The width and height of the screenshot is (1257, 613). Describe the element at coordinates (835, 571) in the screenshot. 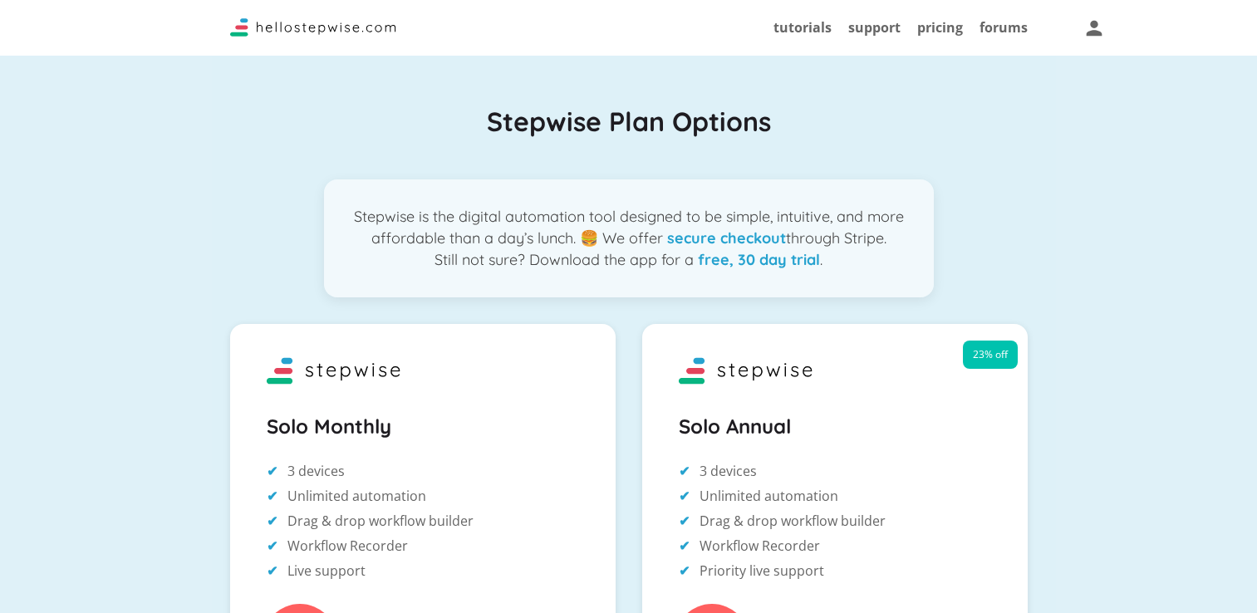

I see `li: Priority live support` at that location.